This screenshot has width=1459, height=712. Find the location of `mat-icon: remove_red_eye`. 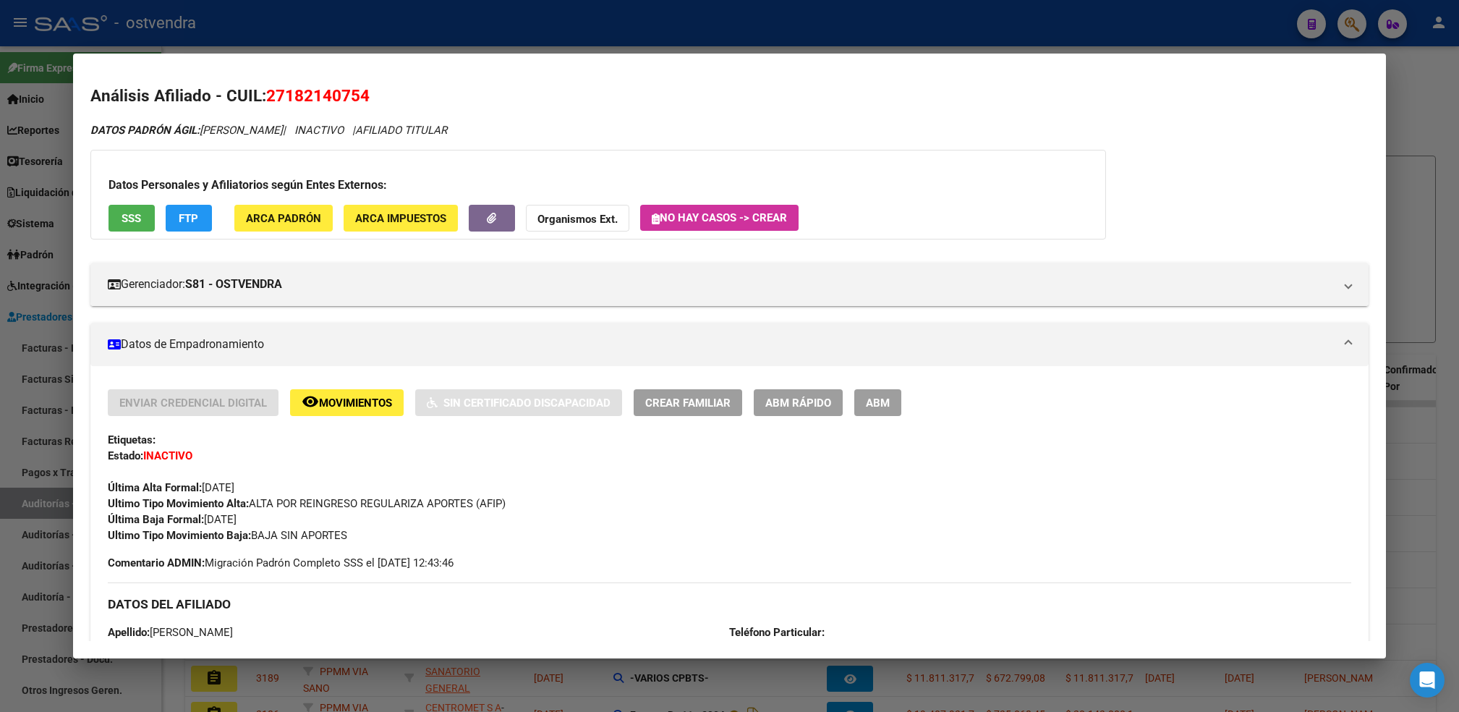

mat-icon: remove_red_eye is located at coordinates (310, 401).